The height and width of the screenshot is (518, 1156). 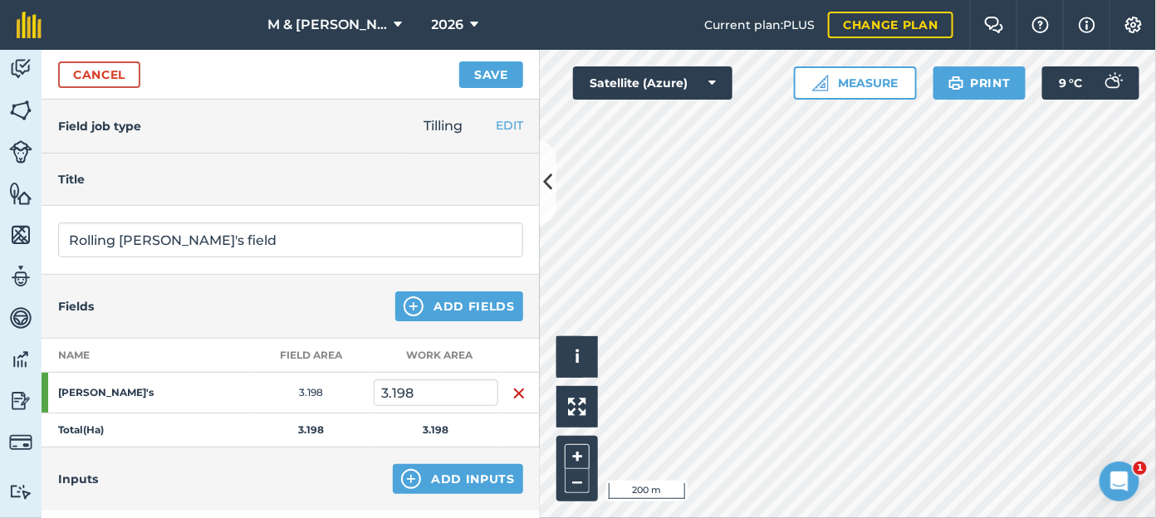 I want to click on button: Add Inputs, so click(x=457, y=479).